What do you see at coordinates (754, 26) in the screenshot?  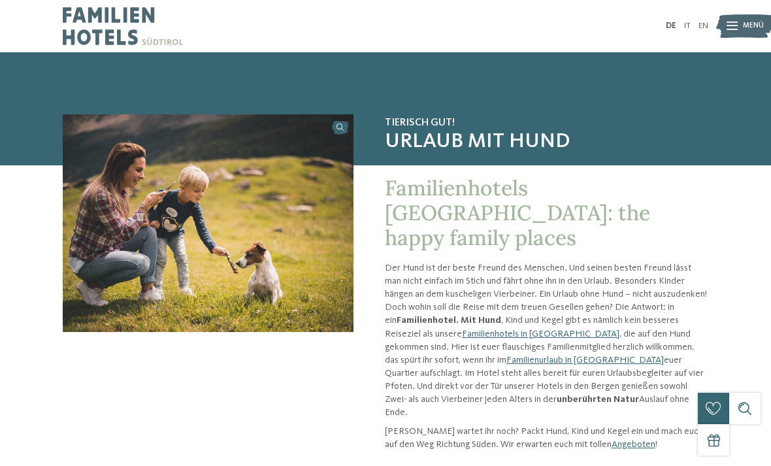 I see `span: Menü` at bounding box center [754, 26].